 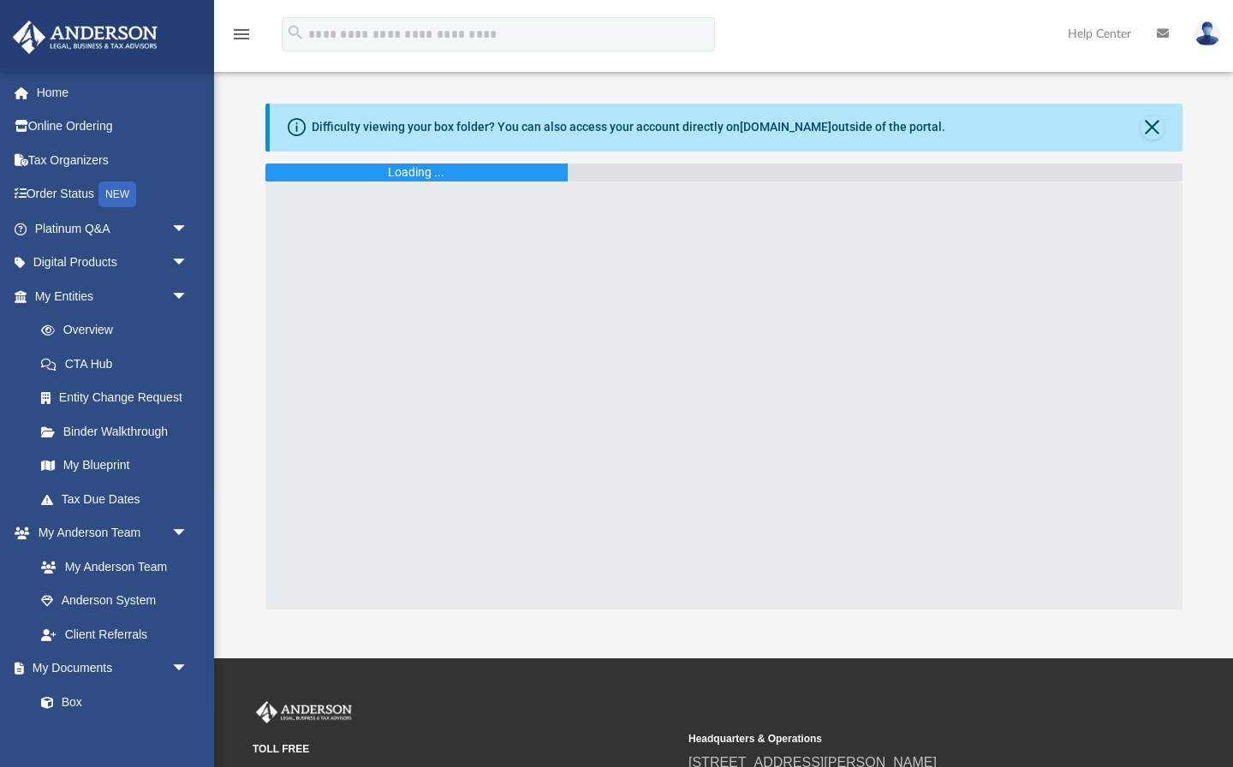 I want to click on button: Close, so click(x=1153, y=128).